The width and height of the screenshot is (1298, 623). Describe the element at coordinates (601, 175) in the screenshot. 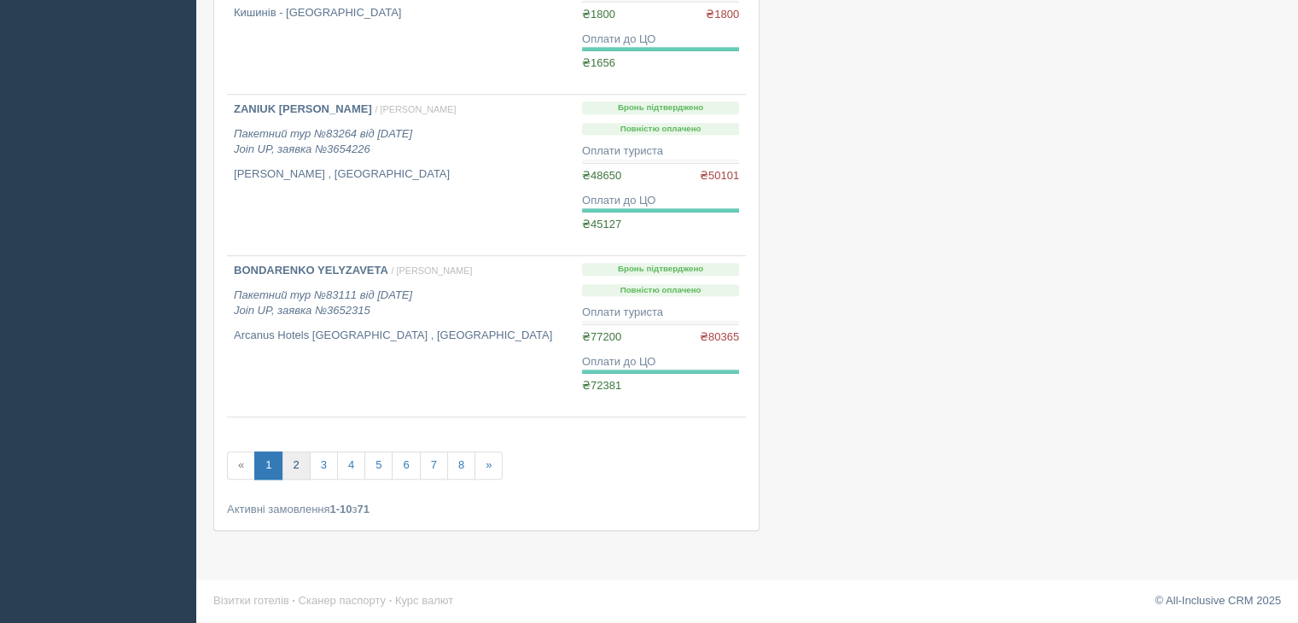

I see `span: ₴48650` at that location.